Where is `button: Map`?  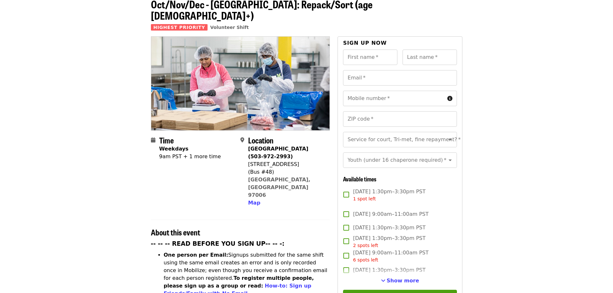
button: Map is located at coordinates (254, 203).